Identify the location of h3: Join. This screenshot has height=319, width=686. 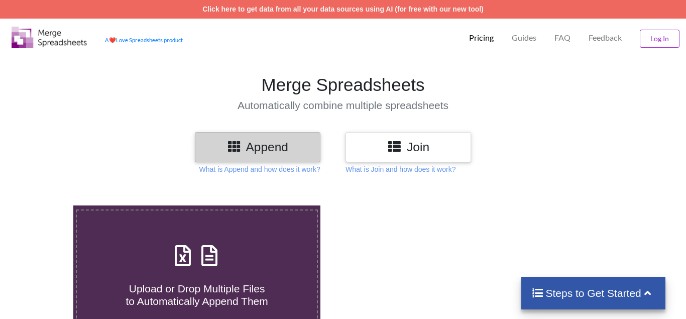
(408, 147).